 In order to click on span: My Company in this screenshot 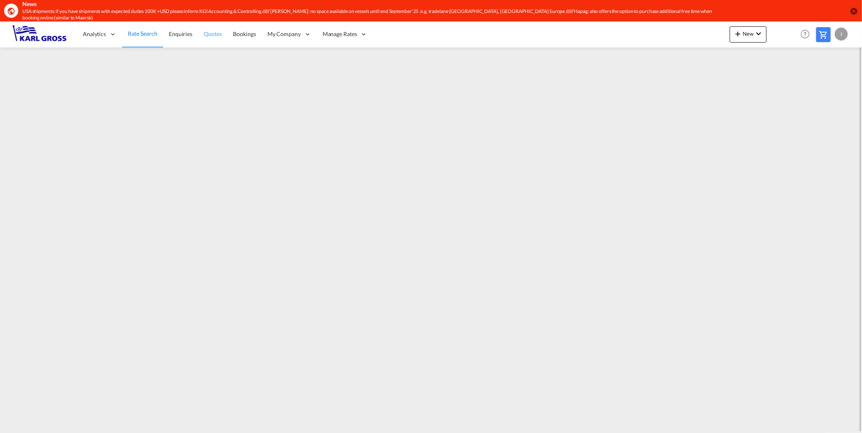, I will do `click(284, 34)`.